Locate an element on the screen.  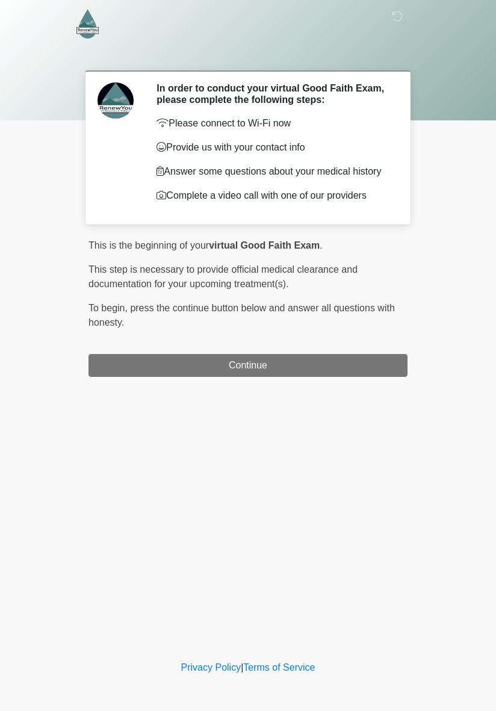
a: Terms of Service is located at coordinates (279, 667).